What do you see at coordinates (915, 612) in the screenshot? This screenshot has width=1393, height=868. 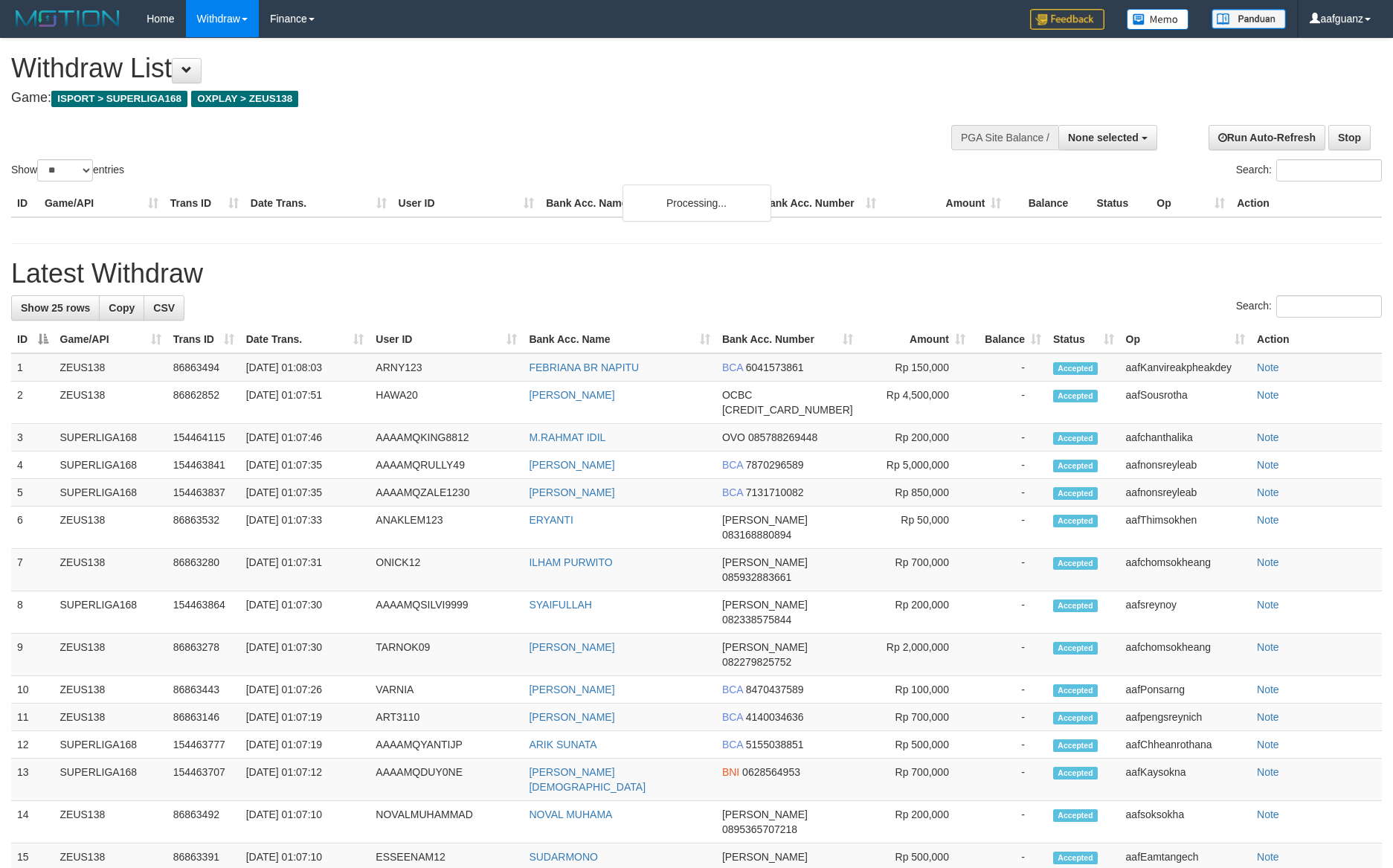 I see `td: Rp 200,000` at bounding box center [915, 612].